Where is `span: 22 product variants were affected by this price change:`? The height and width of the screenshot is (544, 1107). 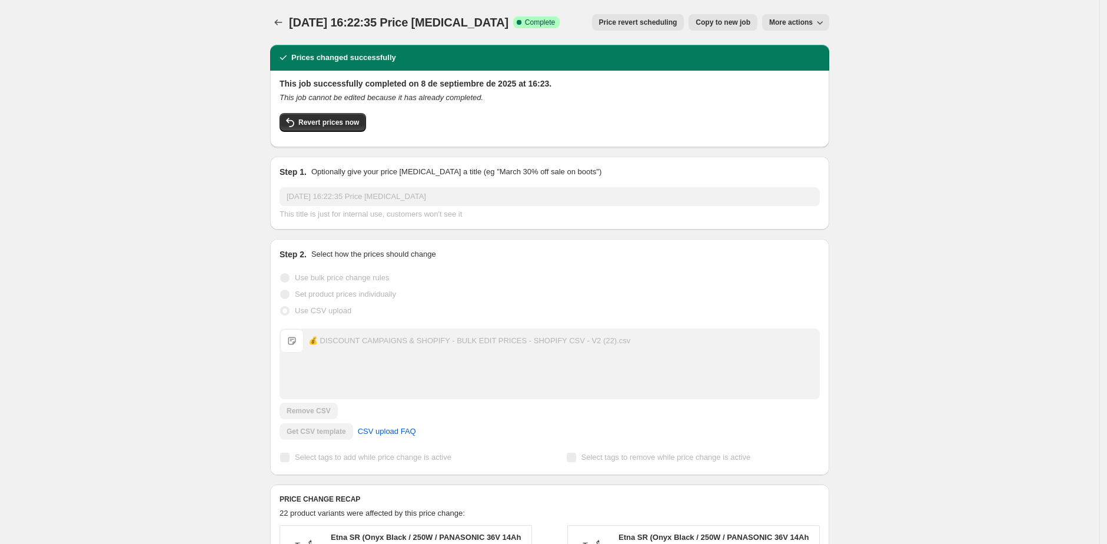 span: 22 product variants were affected by this price change: is located at coordinates (372, 513).